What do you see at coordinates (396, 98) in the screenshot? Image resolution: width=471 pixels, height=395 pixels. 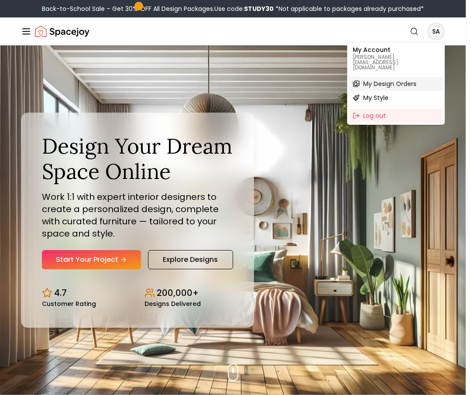 I see `a: My Style` at bounding box center [396, 98].